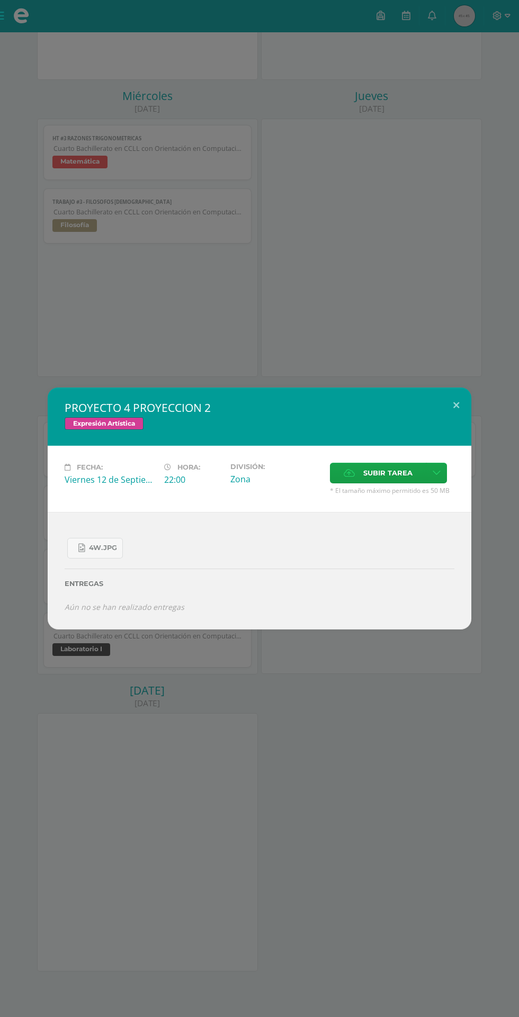 The height and width of the screenshot is (1017, 519). I want to click on span: Subir tarea, so click(387, 473).